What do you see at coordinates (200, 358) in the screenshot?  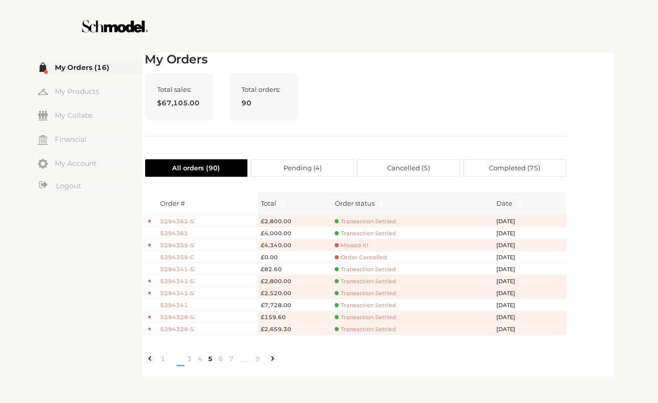 I see `li: 4` at bounding box center [200, 358].